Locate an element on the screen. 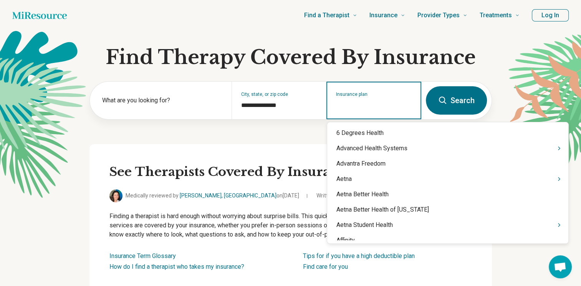 This screenshot has height=286, width=581. span: Medically reviewed by is located at coordinates (212, 196).